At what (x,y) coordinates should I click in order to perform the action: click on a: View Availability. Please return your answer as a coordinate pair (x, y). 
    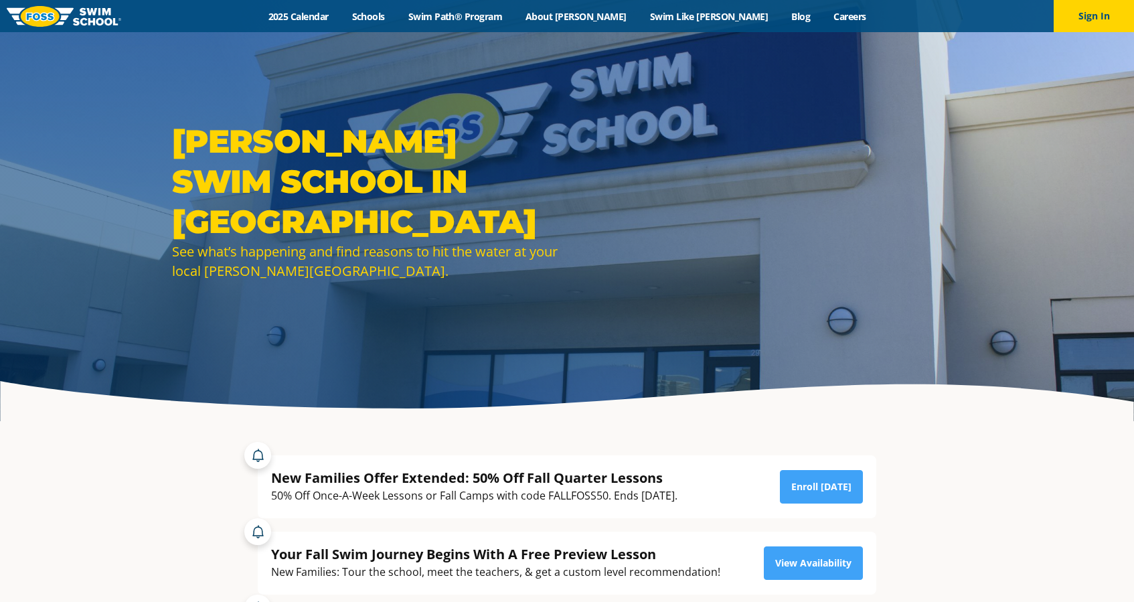
    Looking at the image, I should click on (813, 563).